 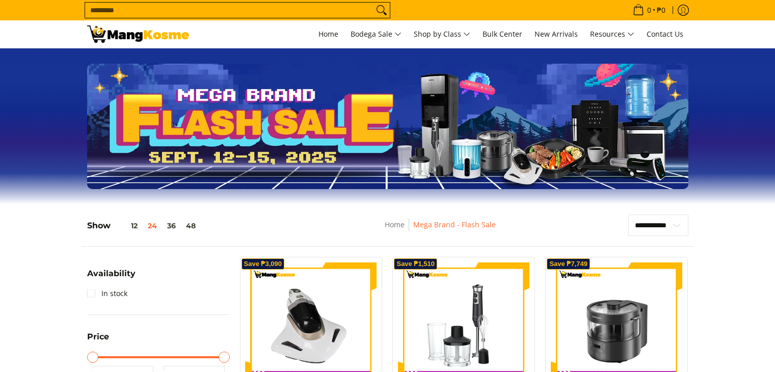 I want to click on span: ₱0, so click(x=660, y=10).